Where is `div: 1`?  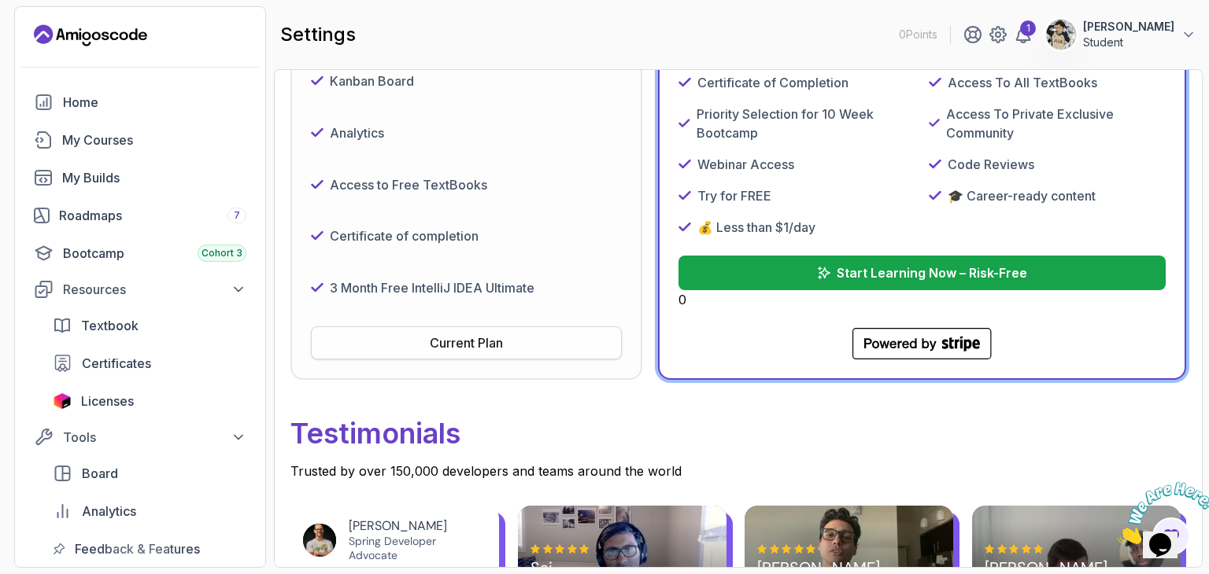
div: 1 is located at coordinates (1028, 28).